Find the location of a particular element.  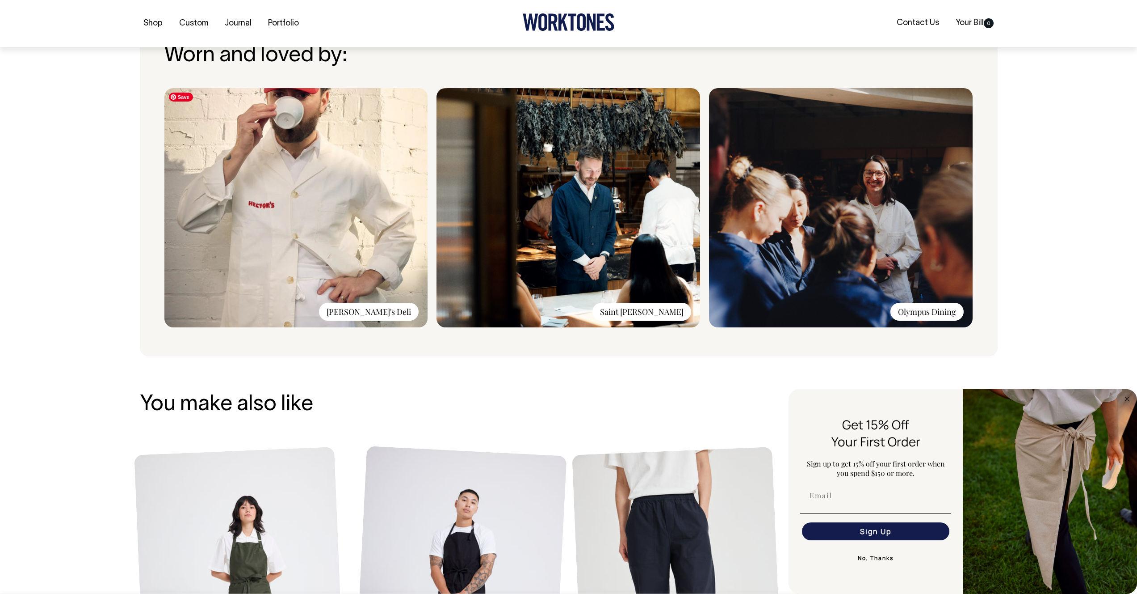

a: Your Bill0 is located at coordinates (975, 23).